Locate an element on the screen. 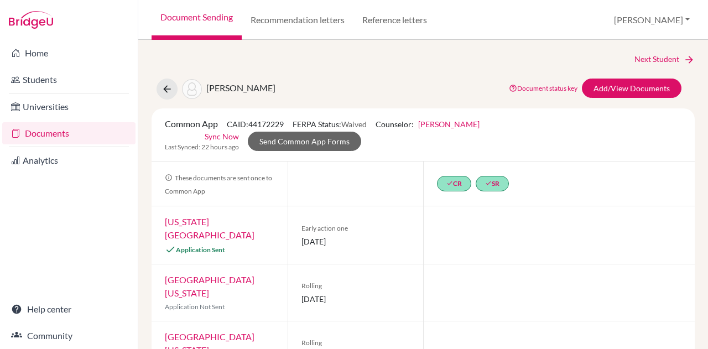  a: doneSR is located at coordinates (492, 184).